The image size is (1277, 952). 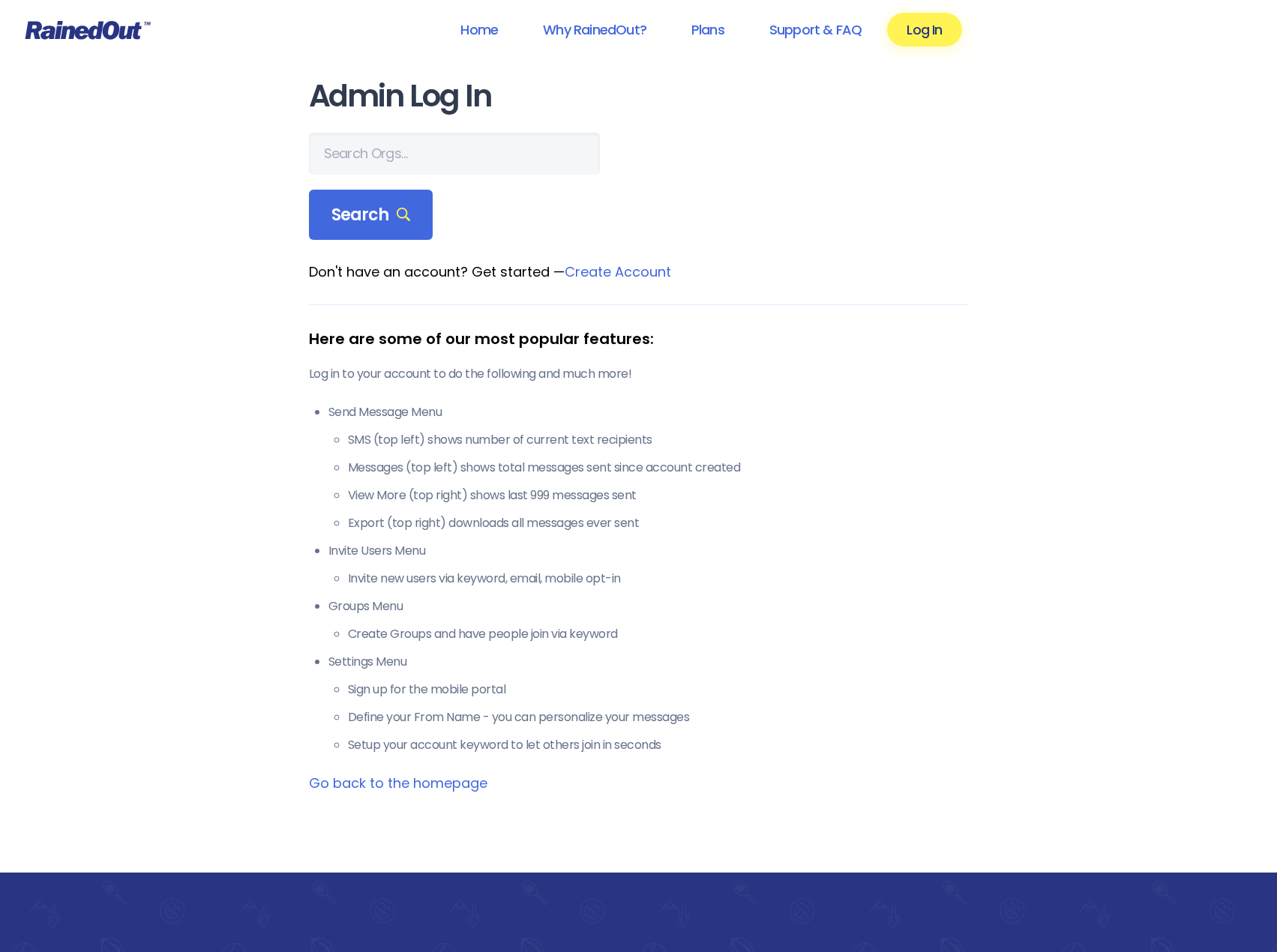 I want to click on li: View More (top right) shows last 999 messages sent, so click(x=659, y=496).